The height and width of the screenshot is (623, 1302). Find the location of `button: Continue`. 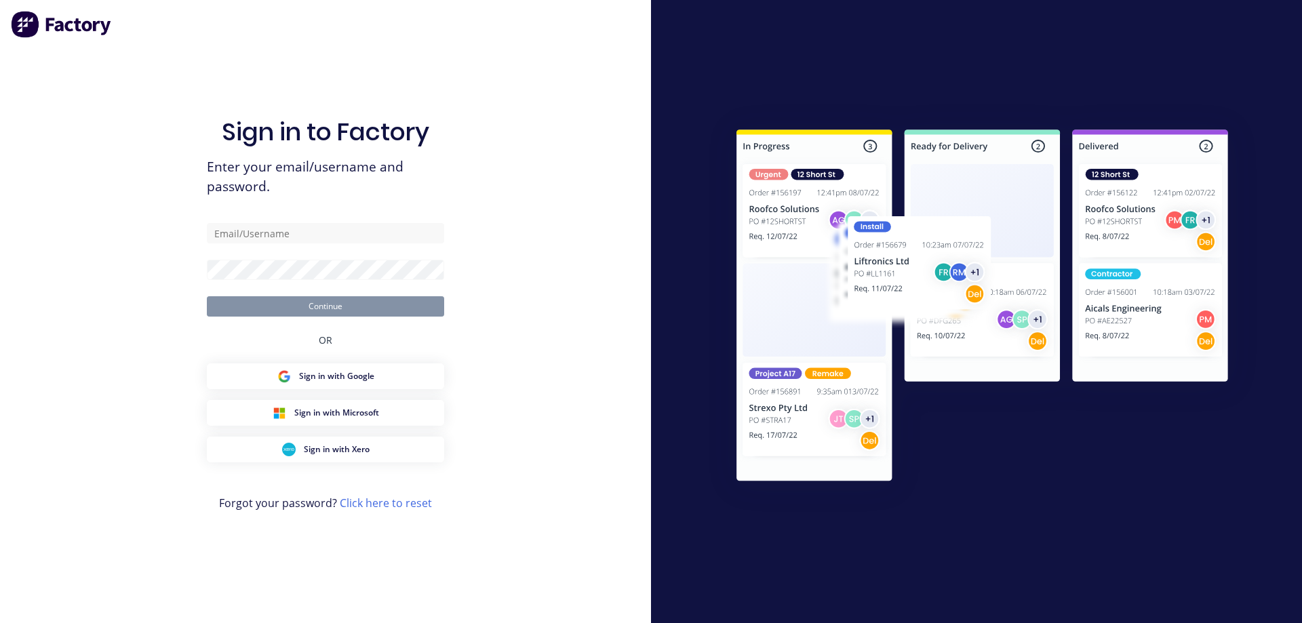

button: Continue is located at coordinates (325, 306).